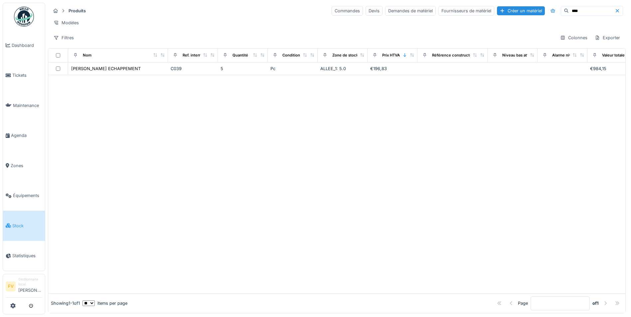  Describe the element at coordinates (87, 55) in the screenshot. I see `div: Nom` at that location.